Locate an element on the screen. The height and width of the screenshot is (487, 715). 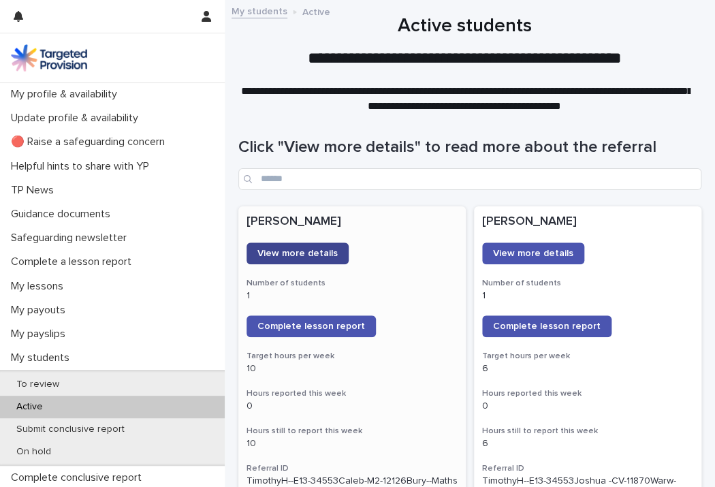
h1: Click "View more details" to read more about the referral is located at coordinates (470, 147).